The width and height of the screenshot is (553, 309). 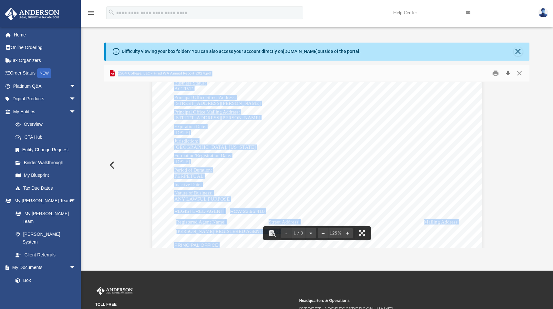 I want to click on span: Principal Office Street Address:, so click(x=205, y=97).